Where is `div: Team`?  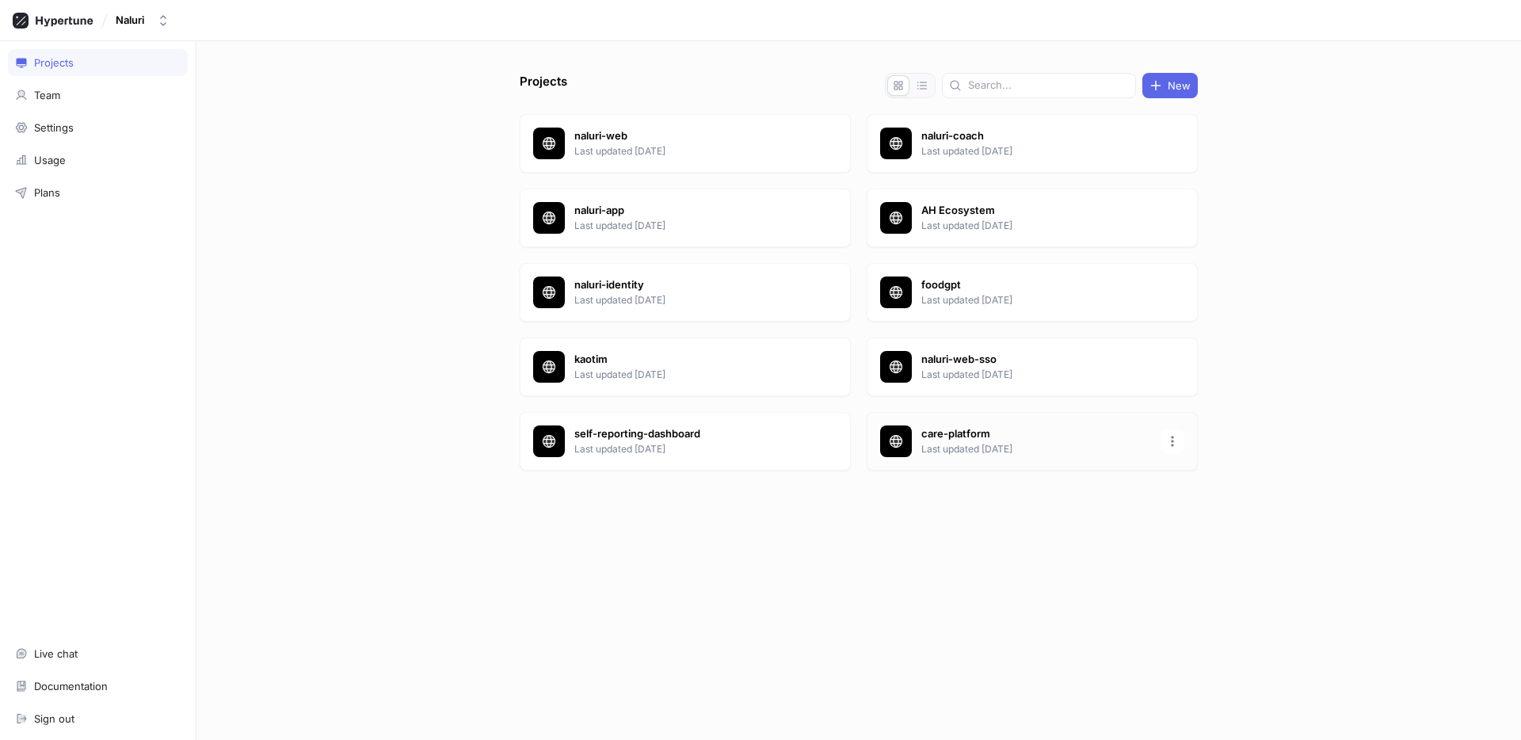 div: Team is located at coordinates (47, 95).